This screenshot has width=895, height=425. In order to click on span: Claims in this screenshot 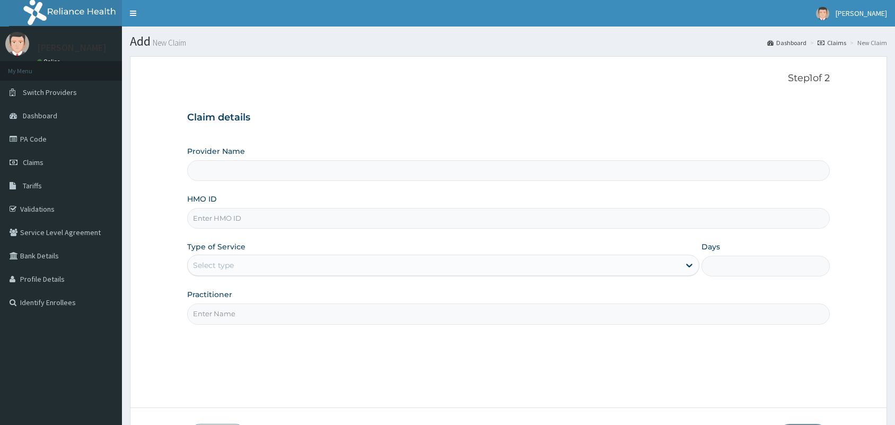, I will do `click(33, 162)`.